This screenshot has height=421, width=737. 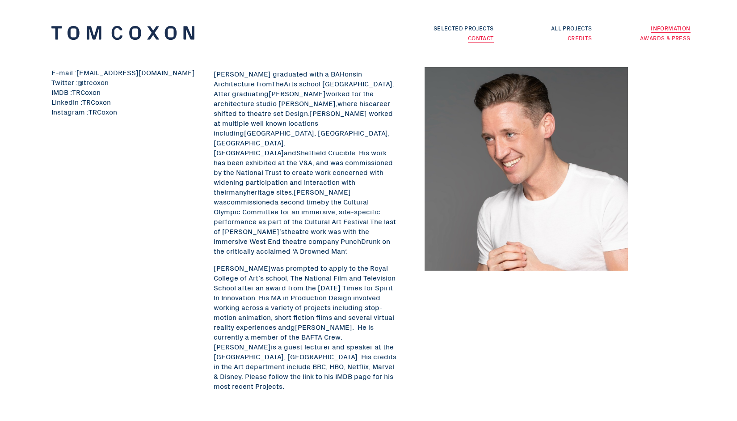 What do you see at coordinates (127, 111) in the screenshot?
I see `li: Instagram :` at bounding box center [127, 111].